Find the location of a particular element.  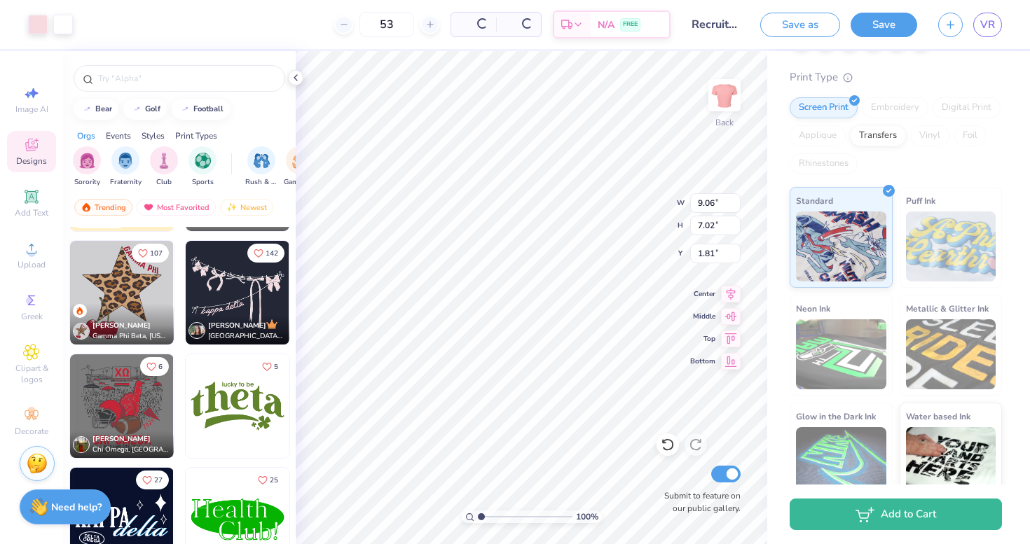

img: trending.gif is located at coordinates (86, 207).